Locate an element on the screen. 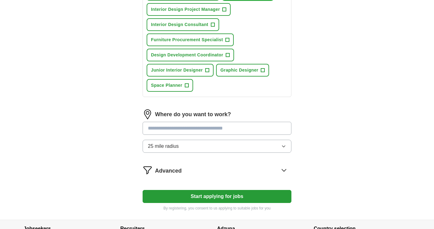 Image resolution: width=434 pixels, height=229 pixels. span: Advanced is located at coordinates (168, 171).